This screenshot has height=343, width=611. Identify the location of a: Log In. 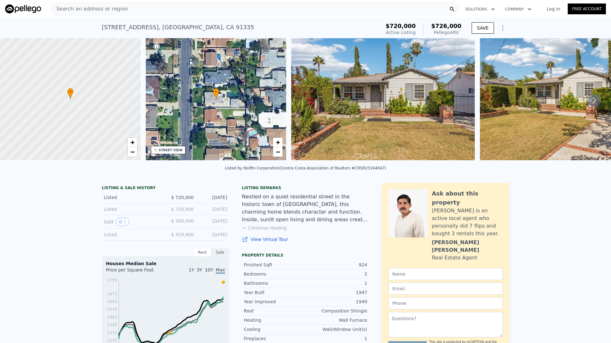
(553, 9).